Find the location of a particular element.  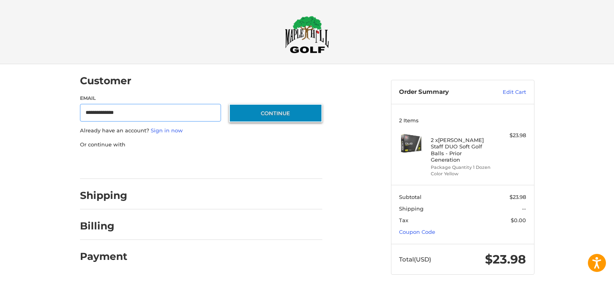

a: Coupon Code is located at coordinates (417, 232).